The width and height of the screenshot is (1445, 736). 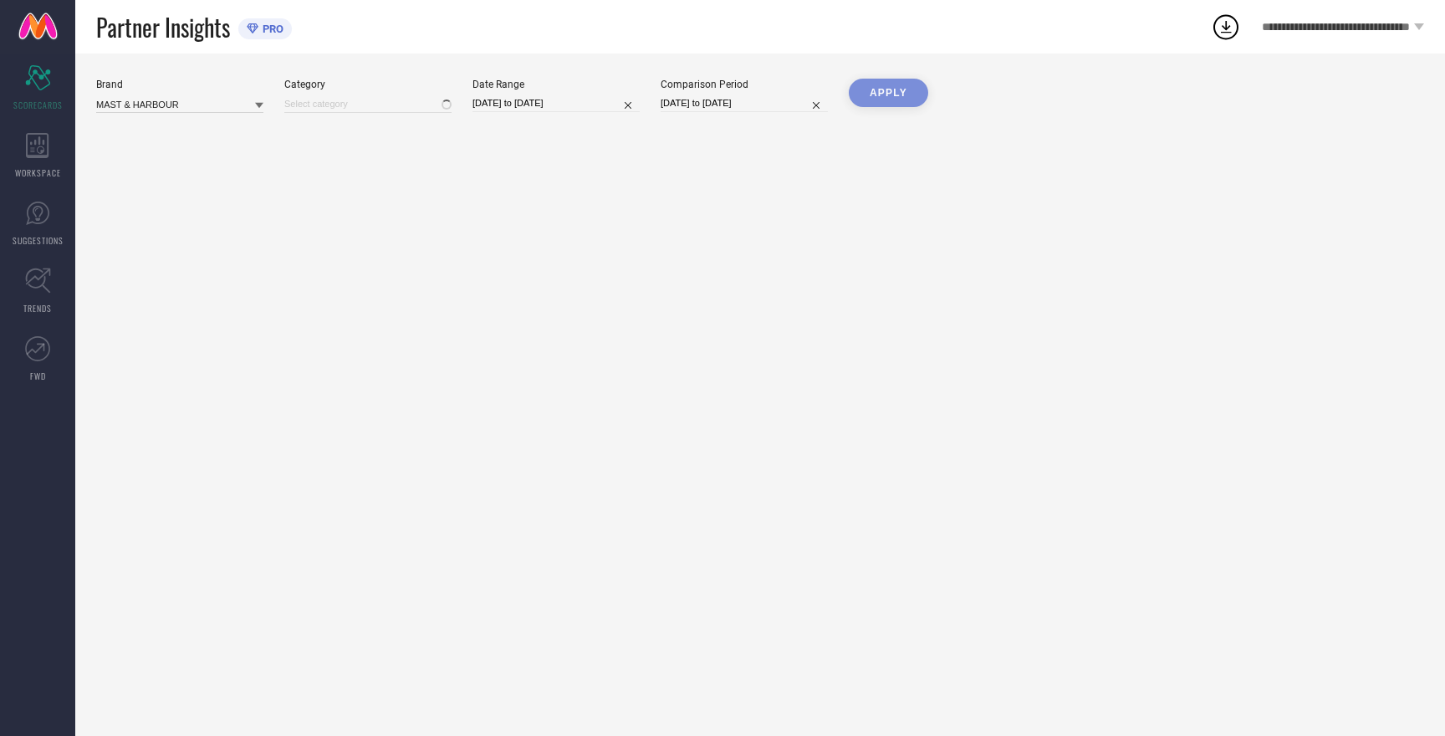 What do you see at coordinates (1225, 27) in the screenshot?
I see `div: Open download list` at bounding box center [1225, 27].